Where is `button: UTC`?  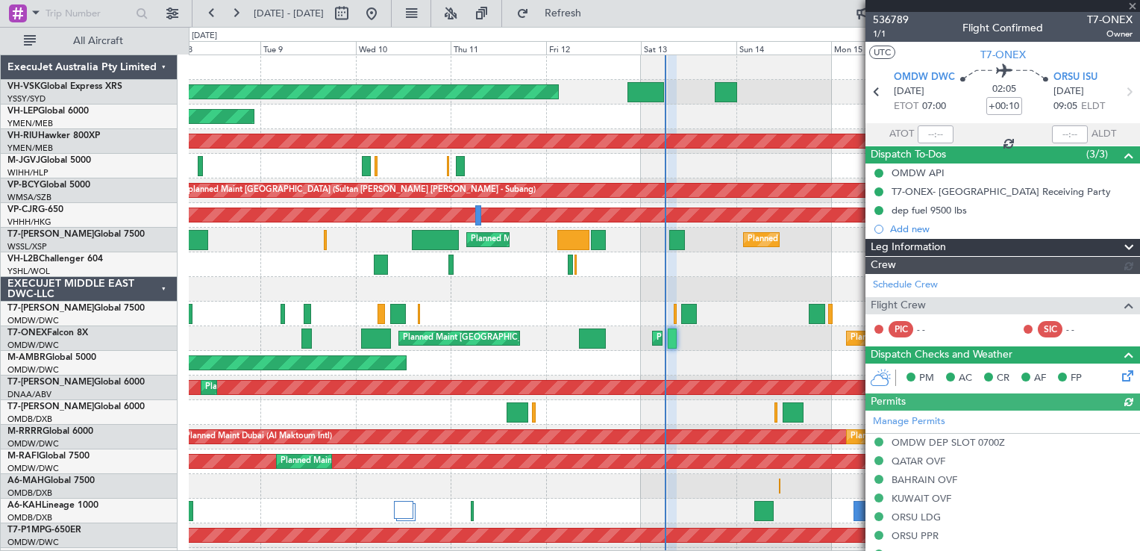
button: UTC is located at coordinates (882, 52).